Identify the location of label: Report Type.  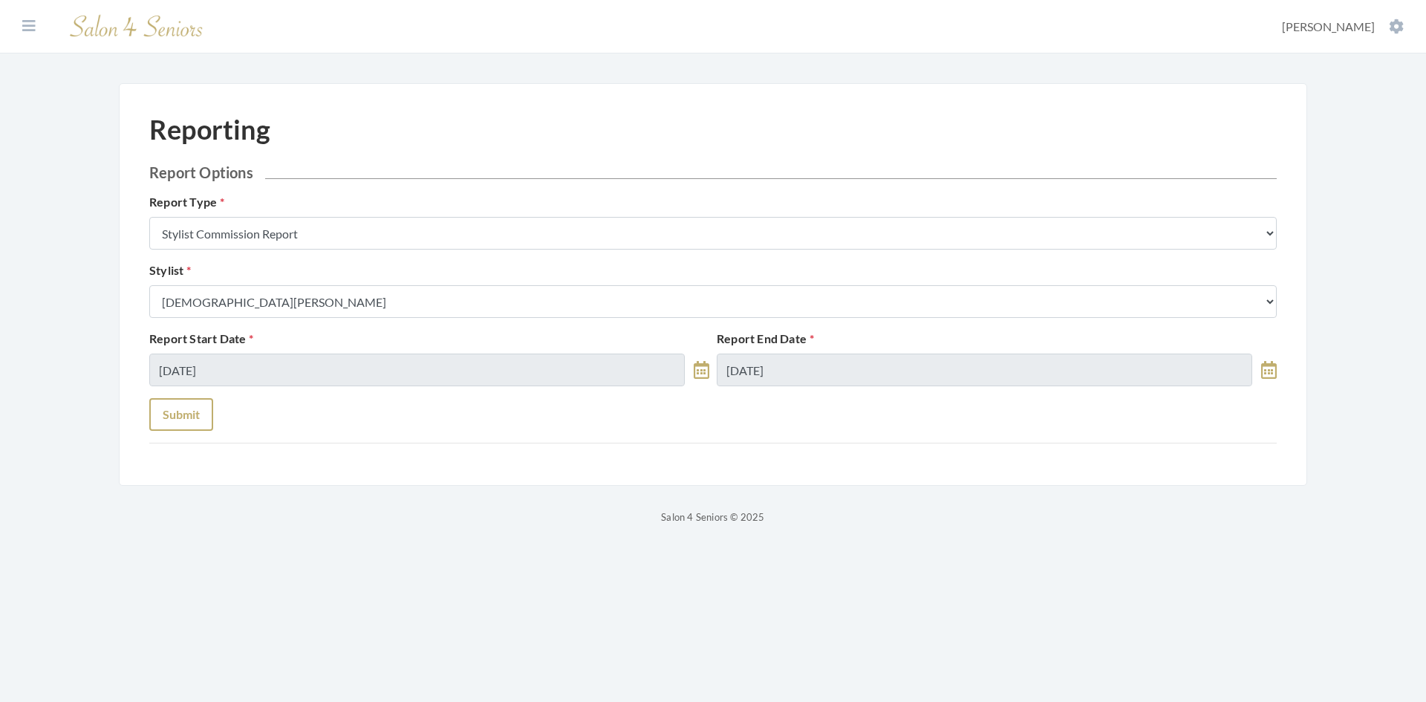
(186, 202).